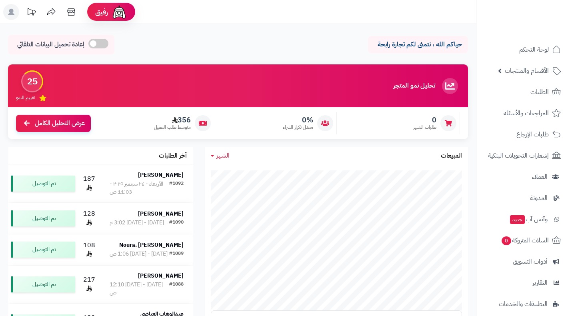 The image size is (570, 316). Describe the element at coordinates (518, 156) in the screenshot. I see `span: إشعارات التحويلات البنكية` at that location.